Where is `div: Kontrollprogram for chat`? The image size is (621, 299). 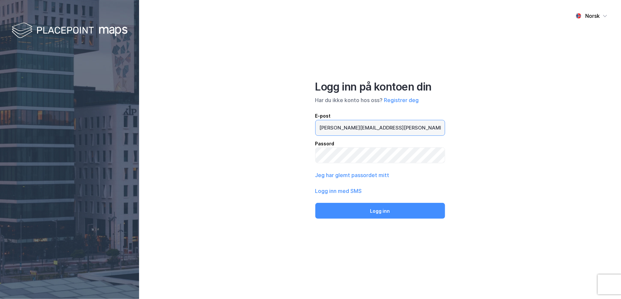 div: Kontrollprogram for chat is located at coordinates (604, 284).